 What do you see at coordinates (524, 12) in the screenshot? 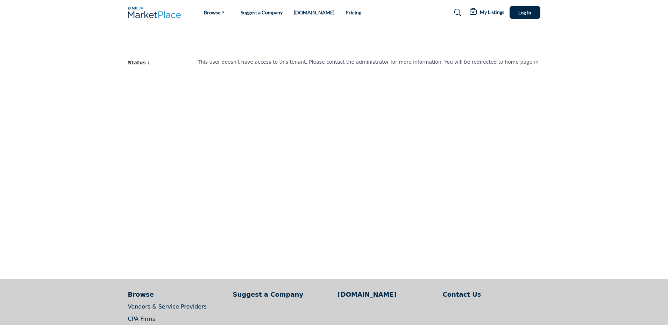
I see `span: Log In` at bounding box center [524, 12].